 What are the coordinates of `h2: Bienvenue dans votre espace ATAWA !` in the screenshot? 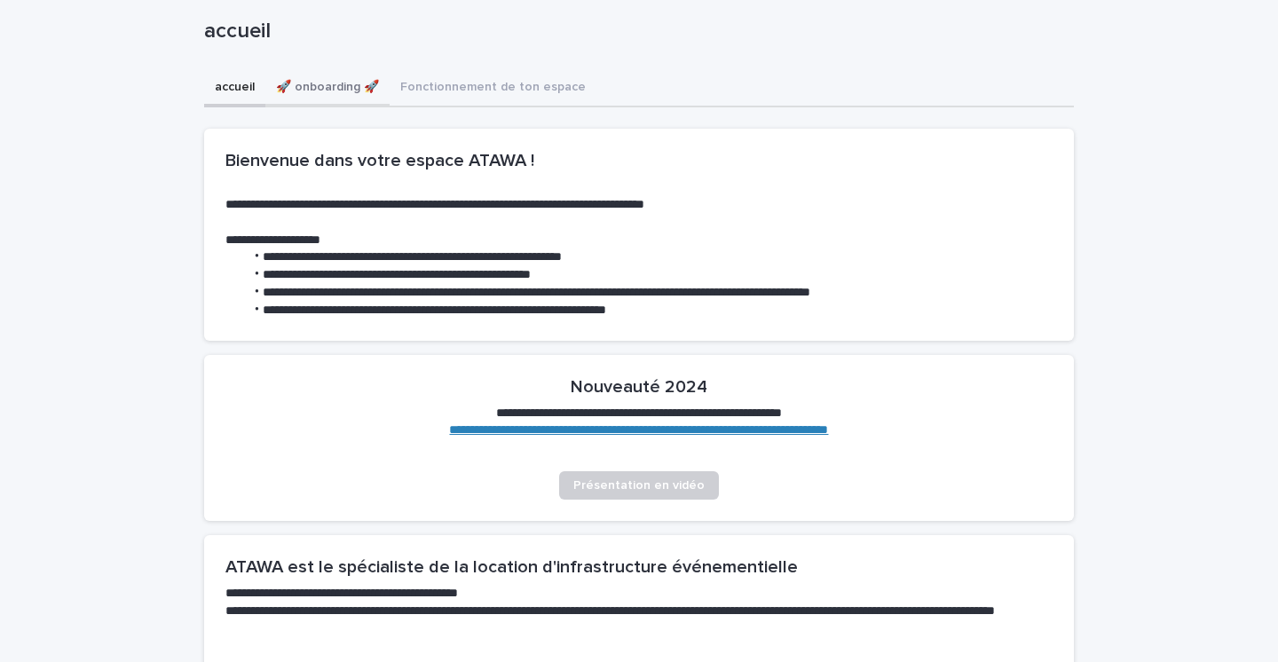 It's located at (639, 161).